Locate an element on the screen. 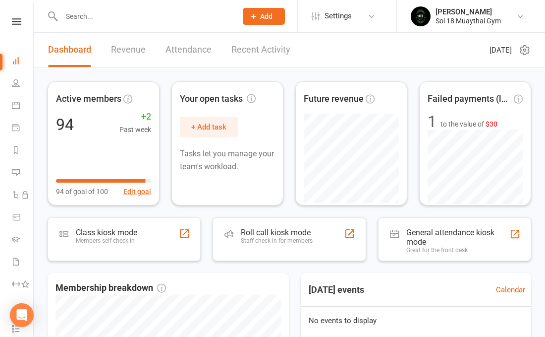  span: Past week is located at coordinates (135, 129).